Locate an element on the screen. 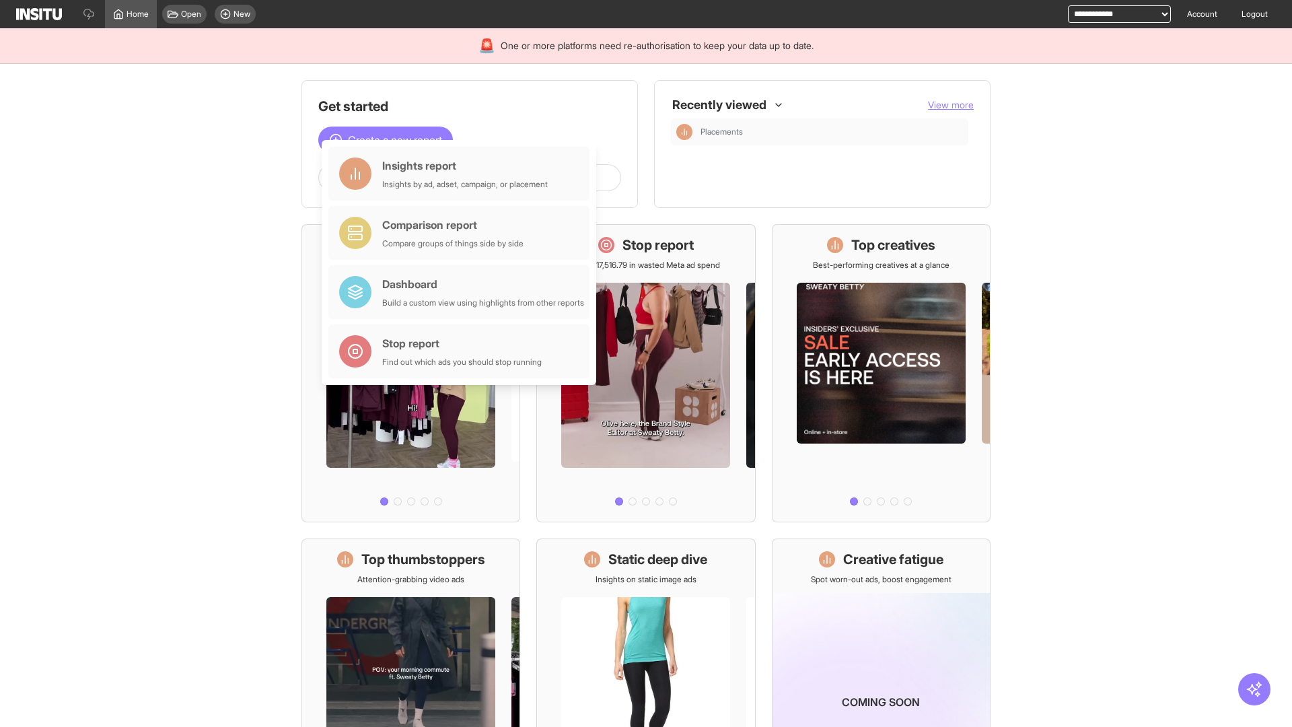 The height and width of the screenshot is (727, 1292). div: Dashboard is located at coordinates (483, 284).